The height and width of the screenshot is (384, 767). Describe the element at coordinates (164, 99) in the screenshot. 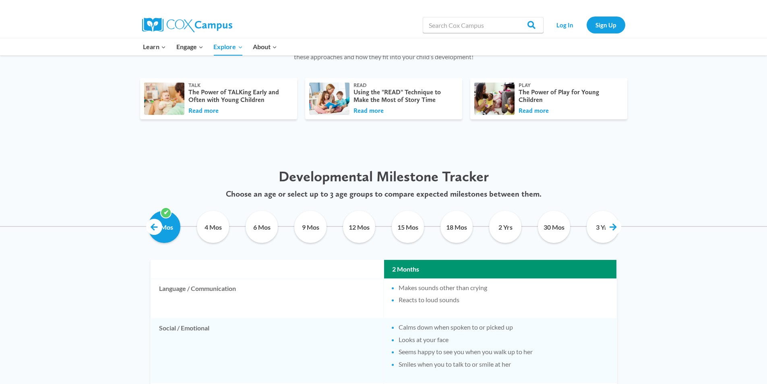

I see `img: iStock_53702022_LARGE.jpg` at that location.